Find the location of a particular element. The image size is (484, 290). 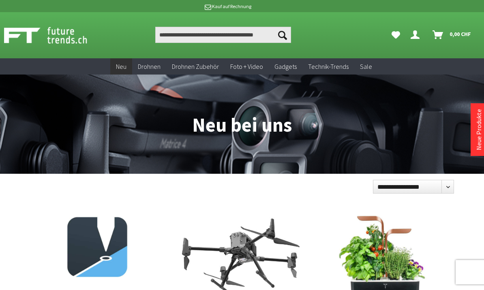

span: Neu is located at coordinates (121, 66).